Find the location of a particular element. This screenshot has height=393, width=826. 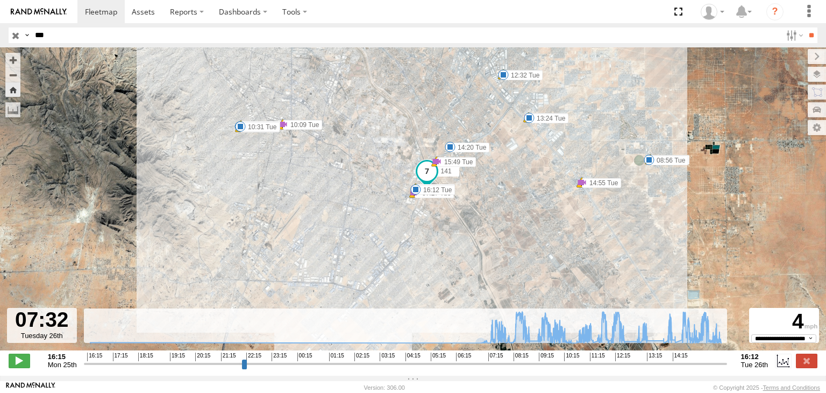

label: Map Settings is located at coordinates (817, 128).